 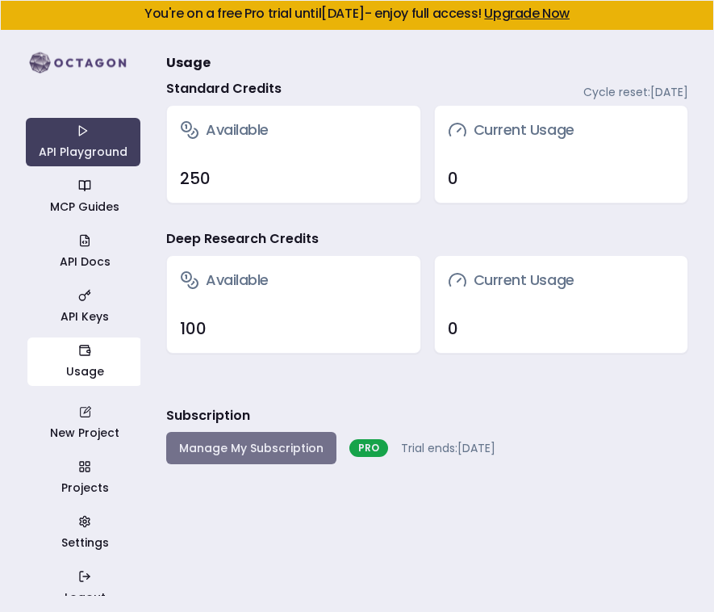 I want to click on h4: Deep Research Credits, so click(x=242, y=239).